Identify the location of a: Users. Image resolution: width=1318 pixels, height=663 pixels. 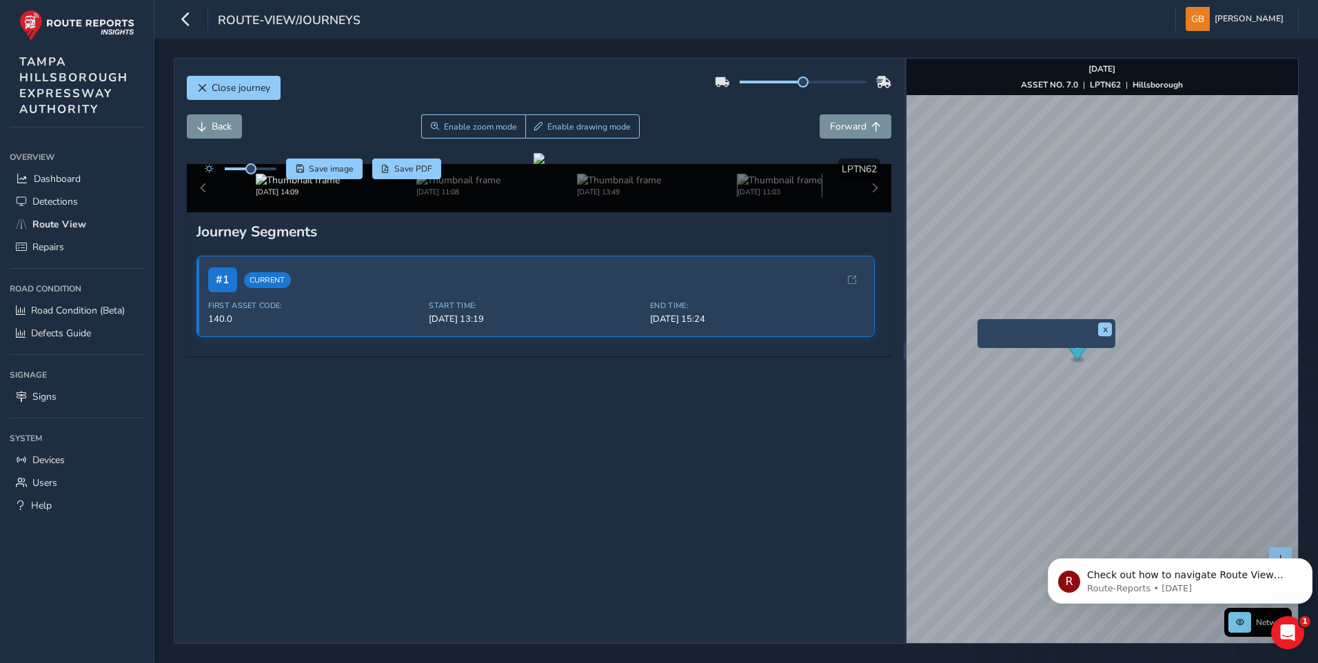
(77, 483).